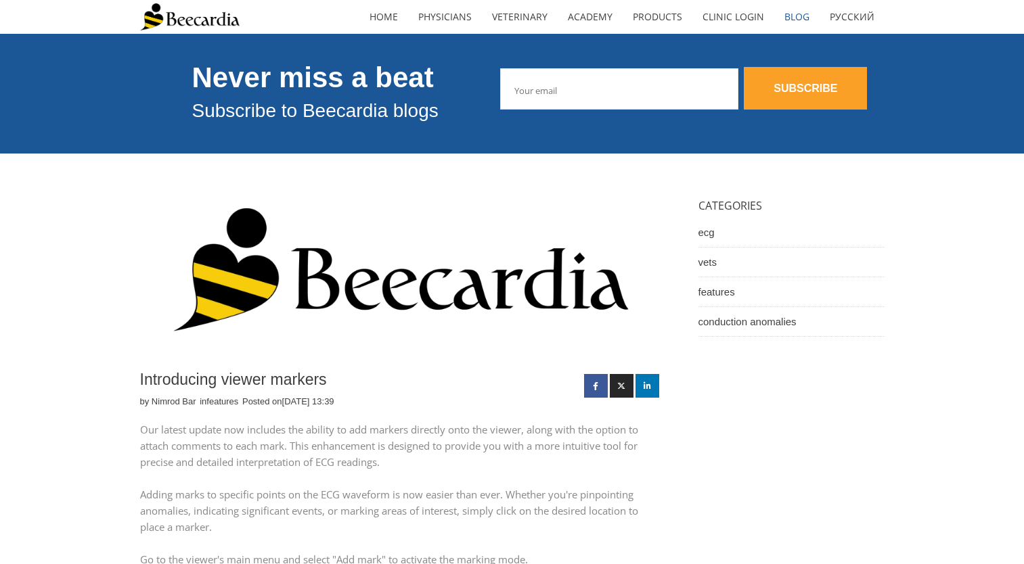 The image size is (1024, 564). I want to click on a: Academy, so click(590, 17).